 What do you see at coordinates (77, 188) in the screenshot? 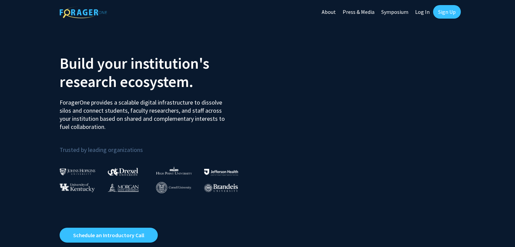
I see `img: University of Kentucky` at bounding box center [77, 188].